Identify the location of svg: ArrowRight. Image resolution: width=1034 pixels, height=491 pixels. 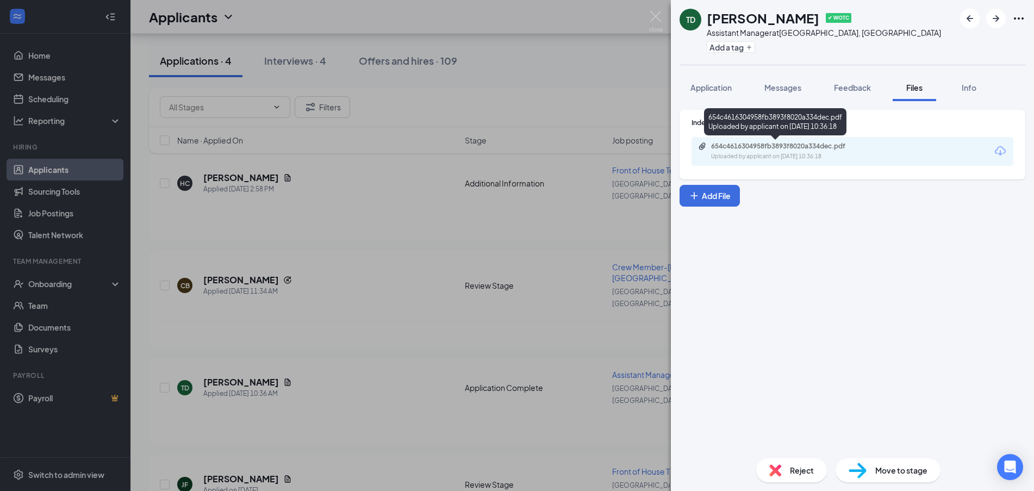
(996, 18).